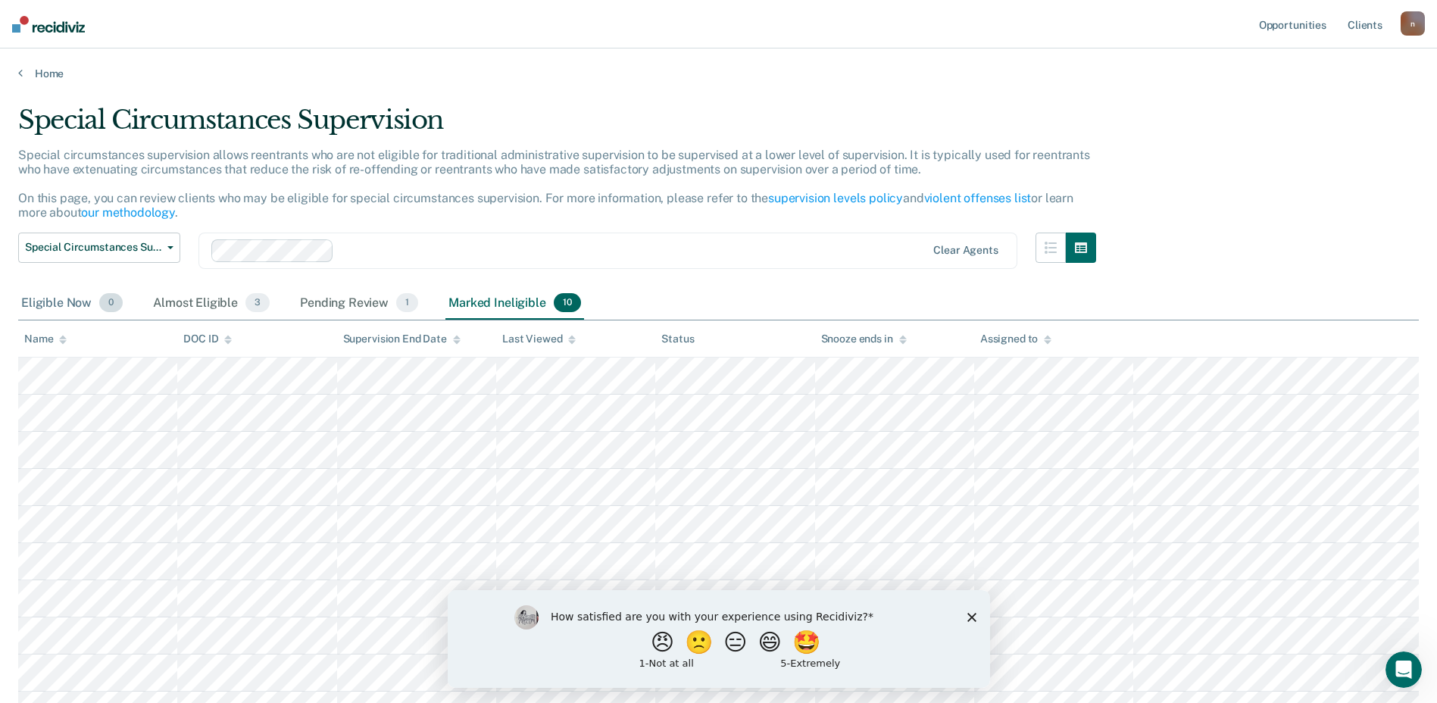  I want to click on button: 5, so click(360, 52).